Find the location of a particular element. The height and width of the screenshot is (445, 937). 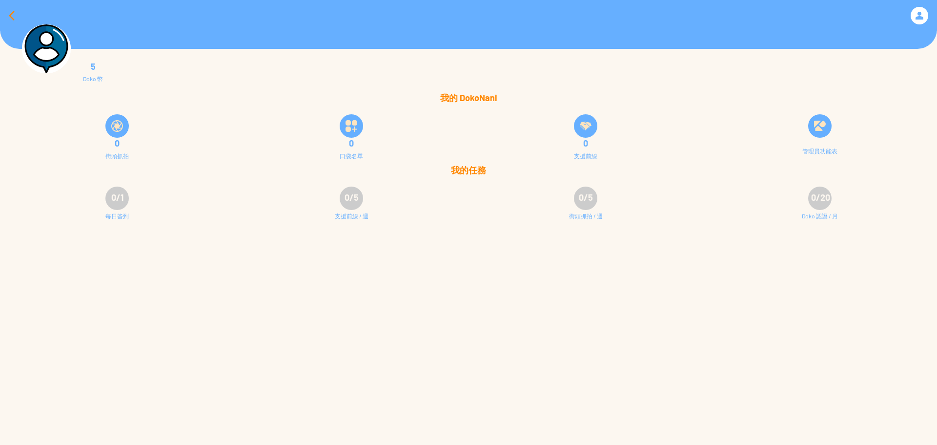

img: user.svg is located at coordinates (46, 49).